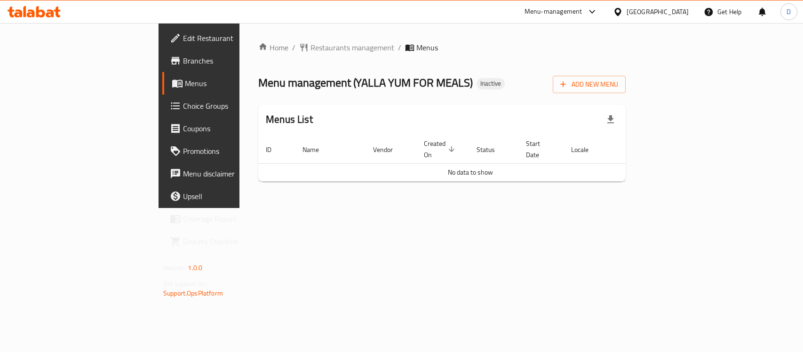 This screenshot has height=352, width=803. Describe the element at coordinates (193, 293) in the screenshot. I see `a: Support.OpsPlatform` at that location.